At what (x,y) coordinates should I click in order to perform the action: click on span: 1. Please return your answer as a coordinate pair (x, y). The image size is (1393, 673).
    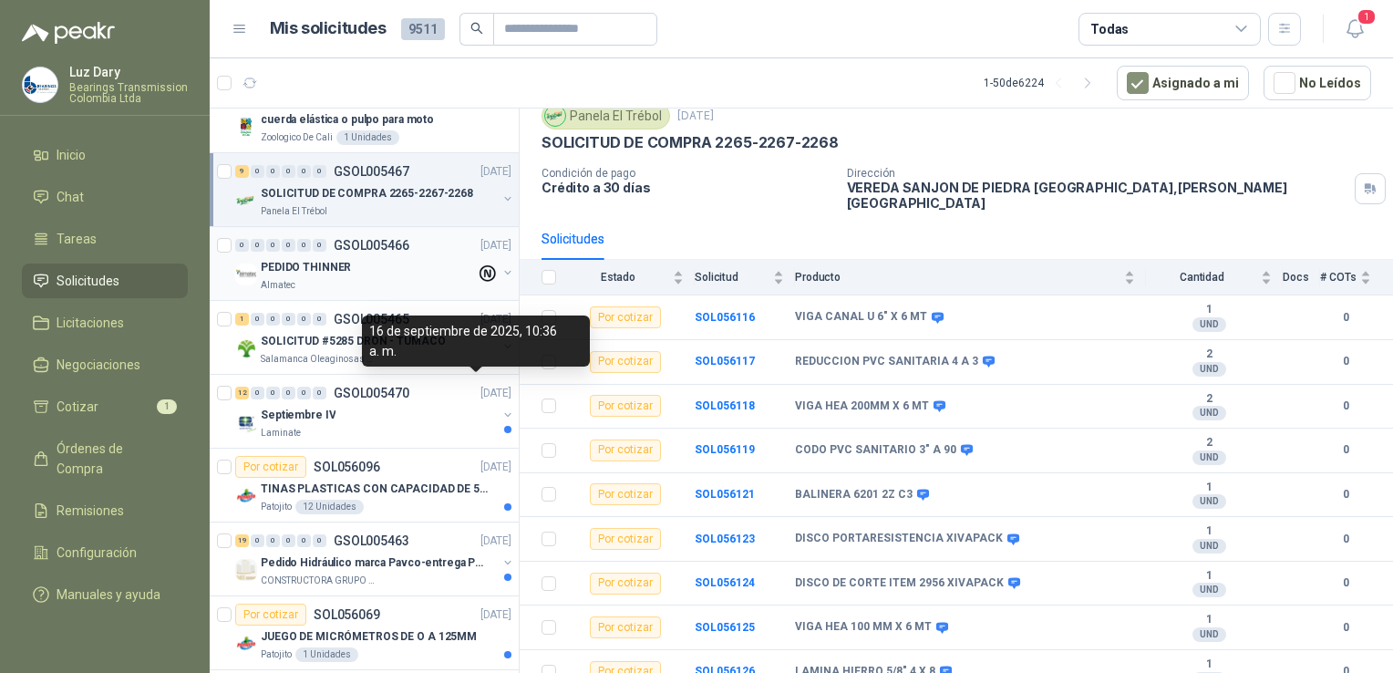
    Looking at the image, I should click on (167, 407).